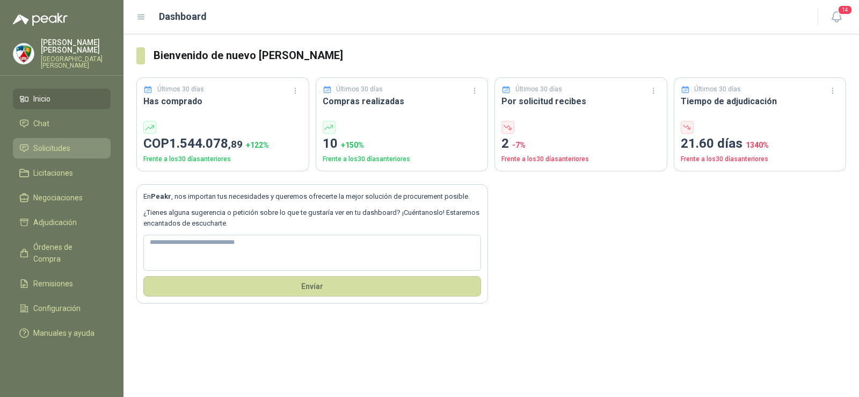 The height and width of the screenshot is (397, 859). I want to click on span: Adjudicación, so click(55, 222).